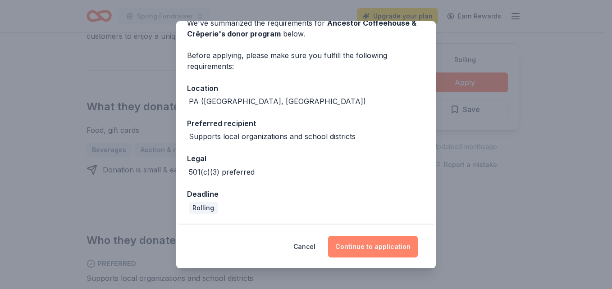 The height and width of the screenshot is (289, 612). I want to click on button: Cancel, so click(304, 247).